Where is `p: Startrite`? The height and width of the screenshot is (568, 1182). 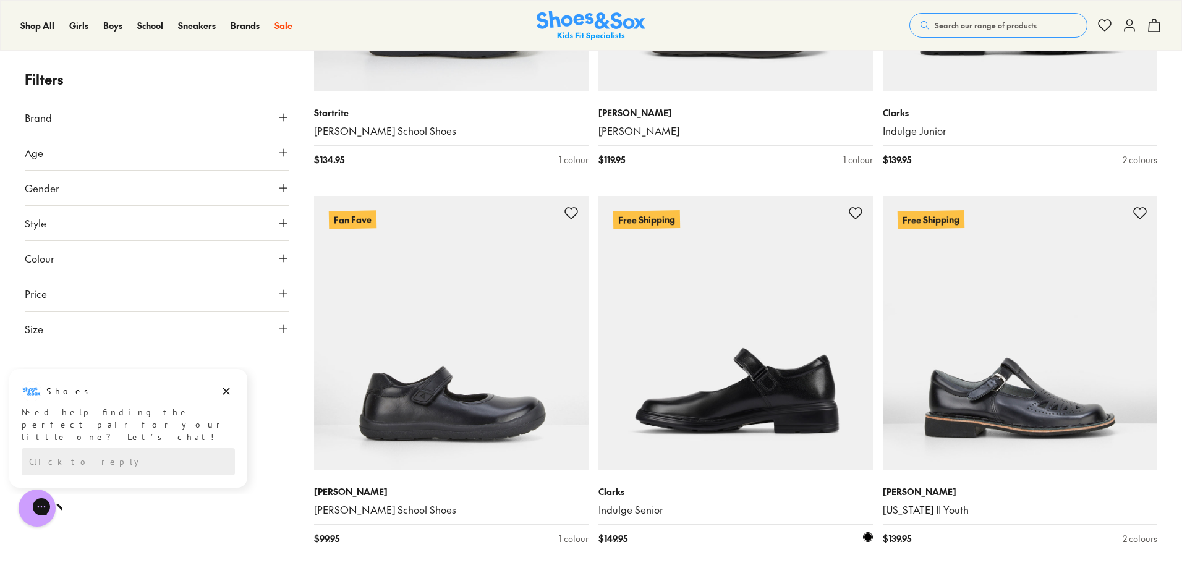 p: Startrite is located at coordinates (451, 112).